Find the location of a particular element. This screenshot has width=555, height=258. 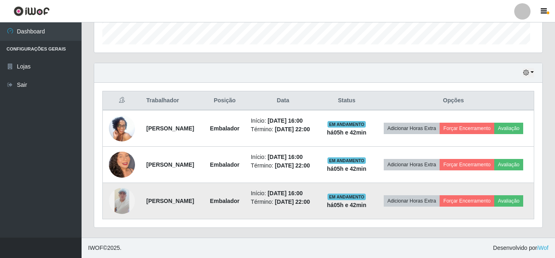

span: Desenvolvido por is located at coordinates (521, 248).